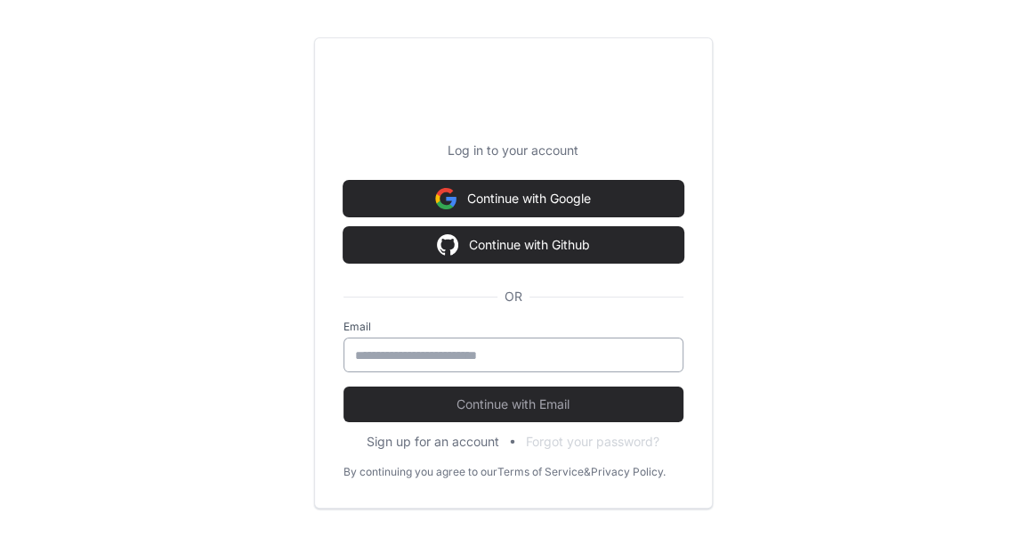 Image resolution: width=1026 pixels, height=546 pixels. What do you see at coordinates (420, 472) in the screenshot?
I see `div: By continuing you agree to our` at bounding box center [420, 472].